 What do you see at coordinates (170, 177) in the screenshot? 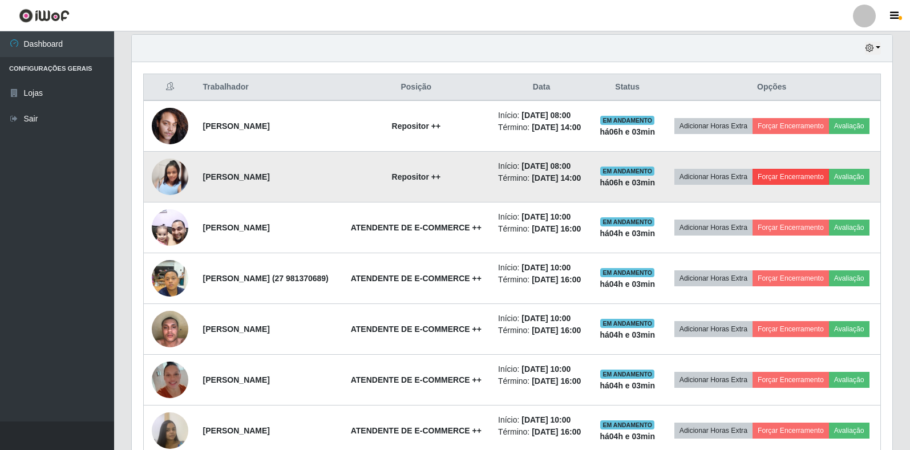
I see `img: 1754349075711.jpeg` at bounding box center [170, 177].